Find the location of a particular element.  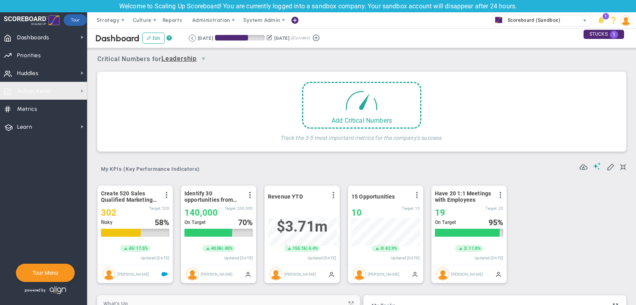

span: Dashboard is located at coordinates (117, 38).